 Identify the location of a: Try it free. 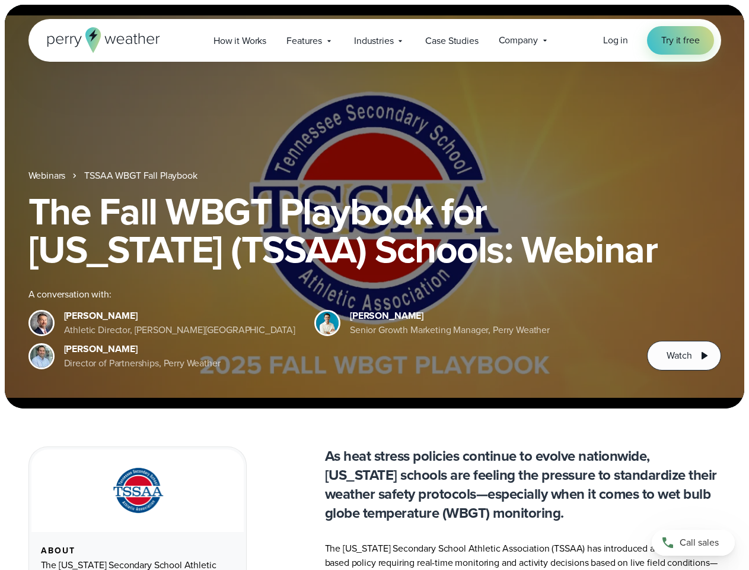
(681, 40).